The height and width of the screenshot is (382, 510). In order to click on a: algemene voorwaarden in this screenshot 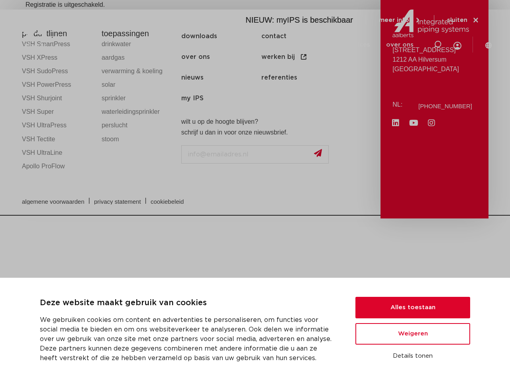, I will do `click(53, 201)`.